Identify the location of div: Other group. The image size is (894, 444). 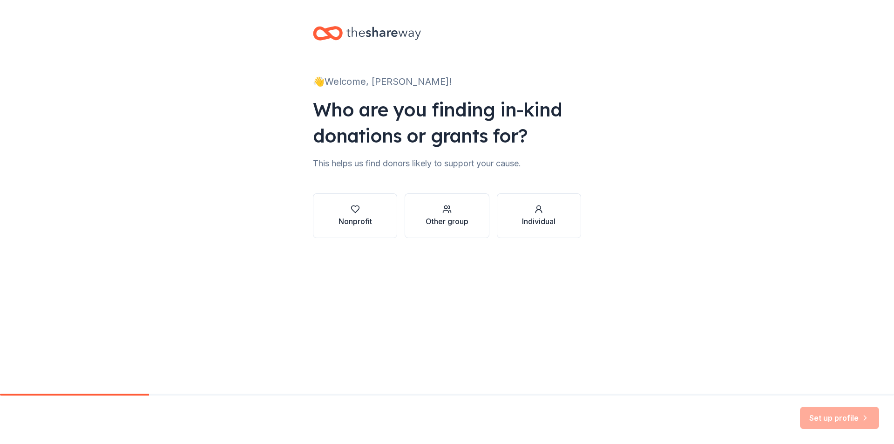
(447, 221).